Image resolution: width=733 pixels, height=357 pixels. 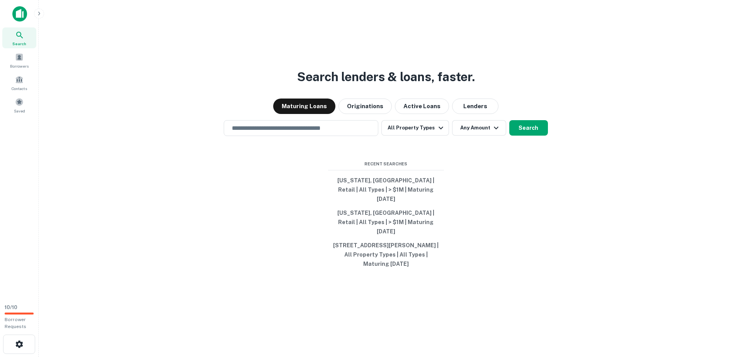 I want to click on a: Borrowers, so click(x=19, y=60).